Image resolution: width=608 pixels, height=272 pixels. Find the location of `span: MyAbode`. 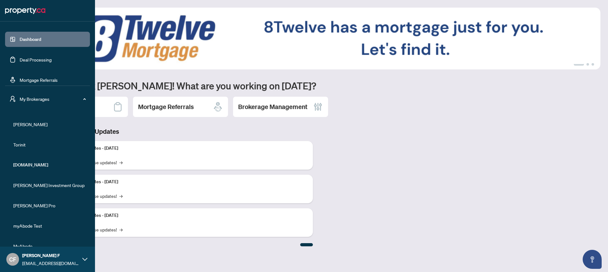

span: MyAbode is located at coordinates (49, 246).